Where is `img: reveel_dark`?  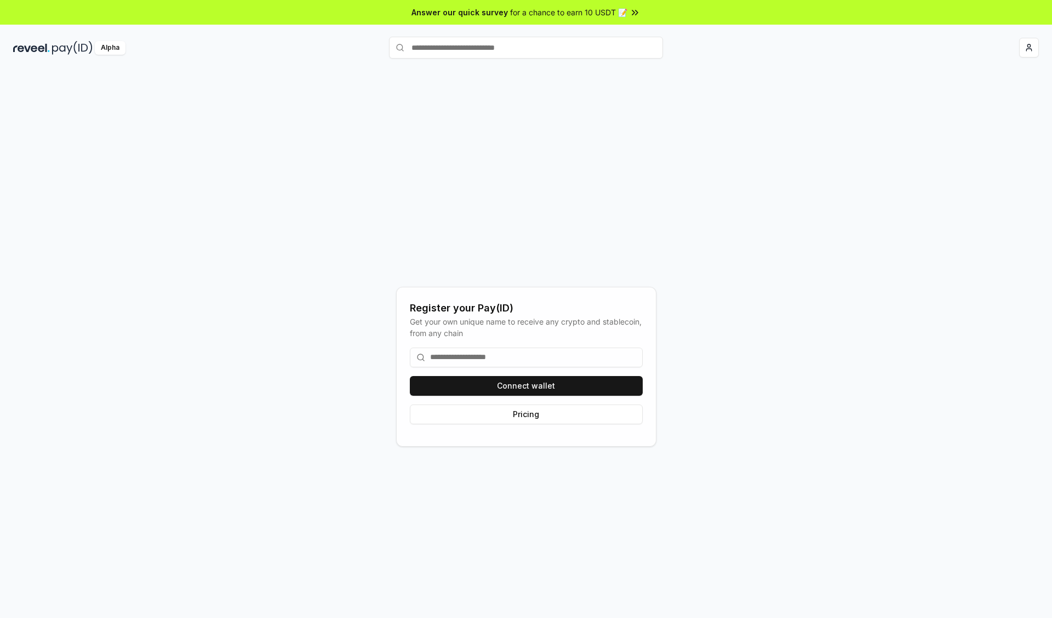 img: reveel_dark is located at coordinates (31, 48).